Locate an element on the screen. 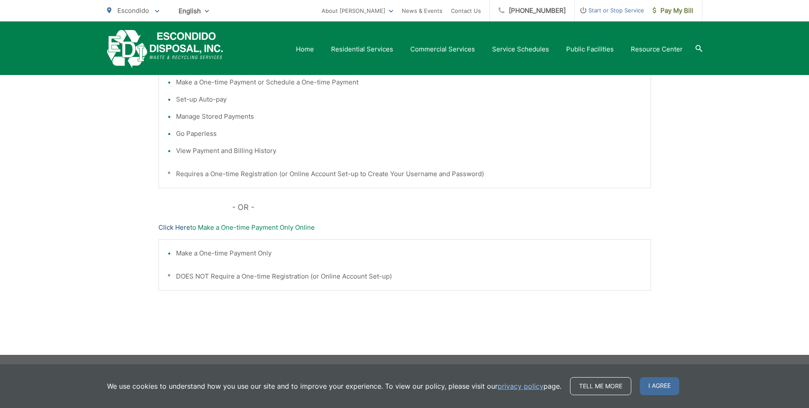 This screenshot has width=809, height=408. p: We use cookies to understand how you use our site and to improve your experience. To view our pol... is located at coordinates (334, 386).